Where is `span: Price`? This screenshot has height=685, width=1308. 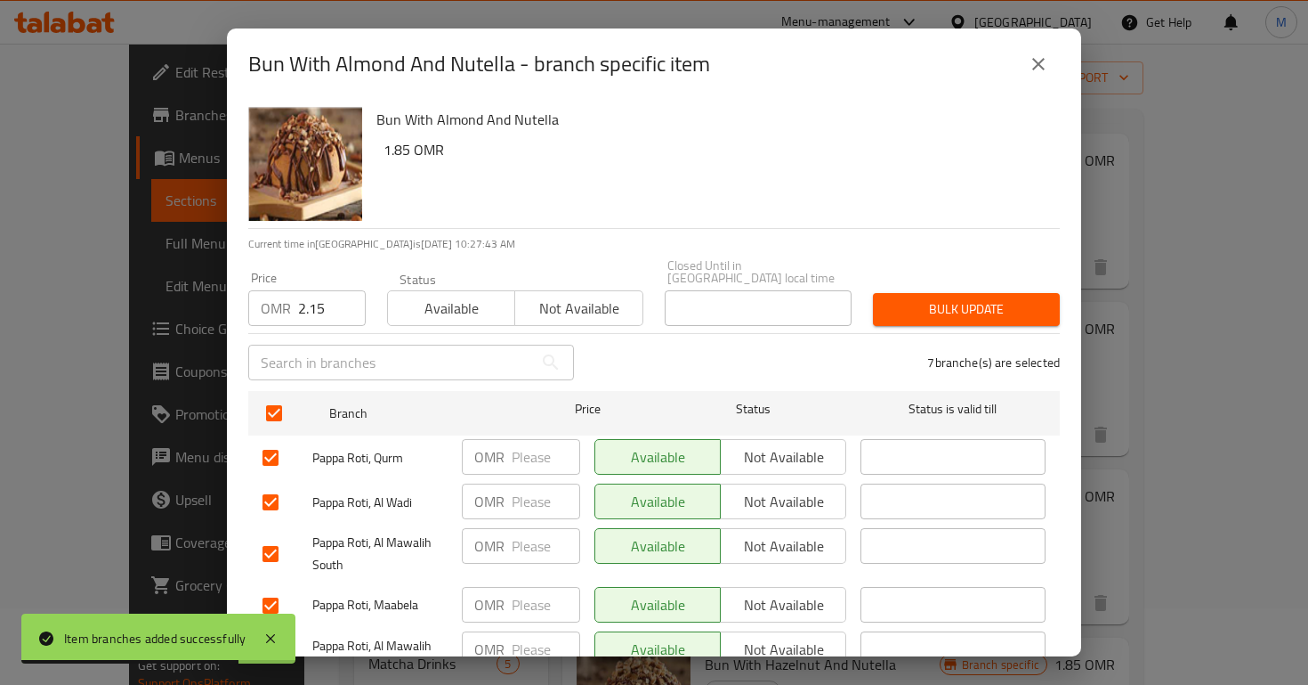 span: Price is located at coordinates (587, 409).